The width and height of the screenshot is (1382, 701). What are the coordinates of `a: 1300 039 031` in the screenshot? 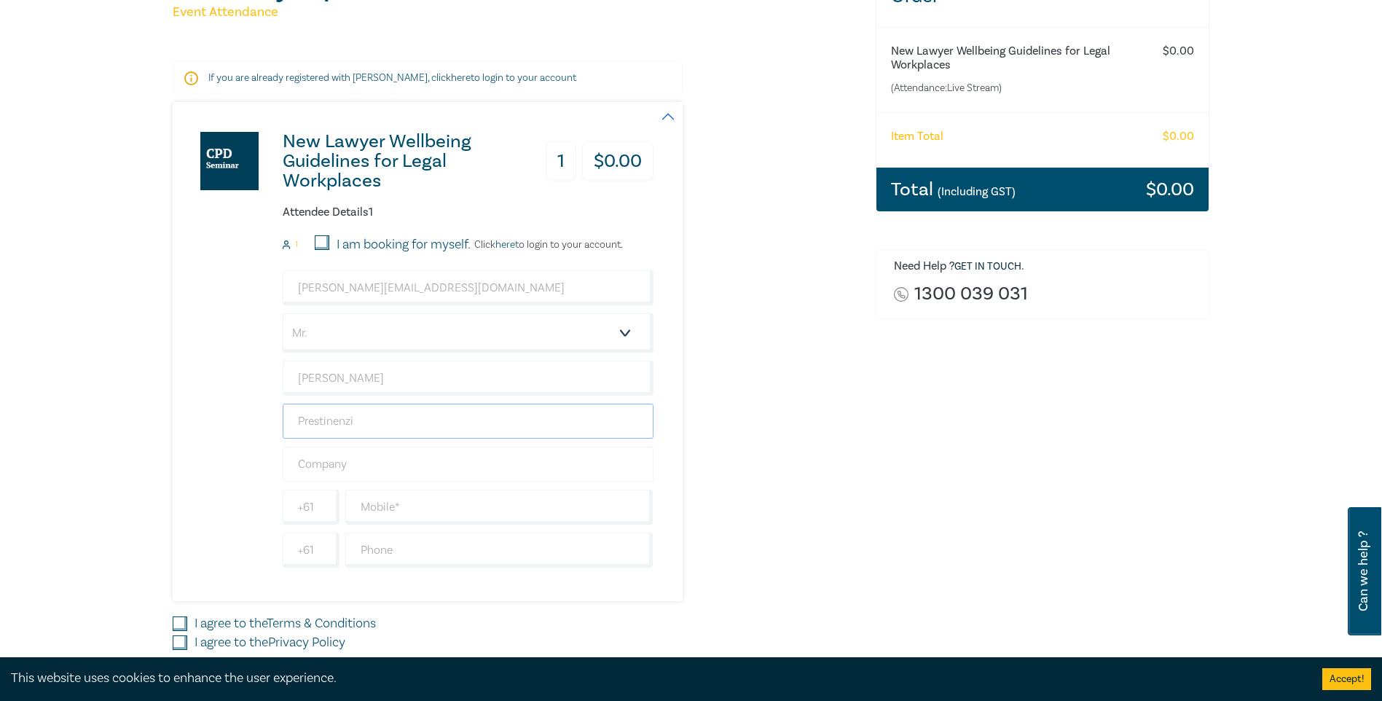 It's located at (971, 294).